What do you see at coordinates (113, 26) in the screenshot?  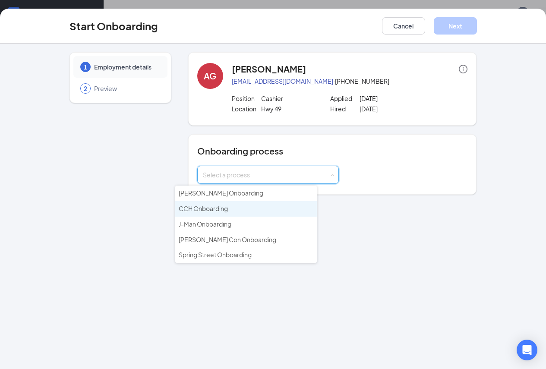 I see `h3: Start Onboarding` at bounding box center [113, 26].